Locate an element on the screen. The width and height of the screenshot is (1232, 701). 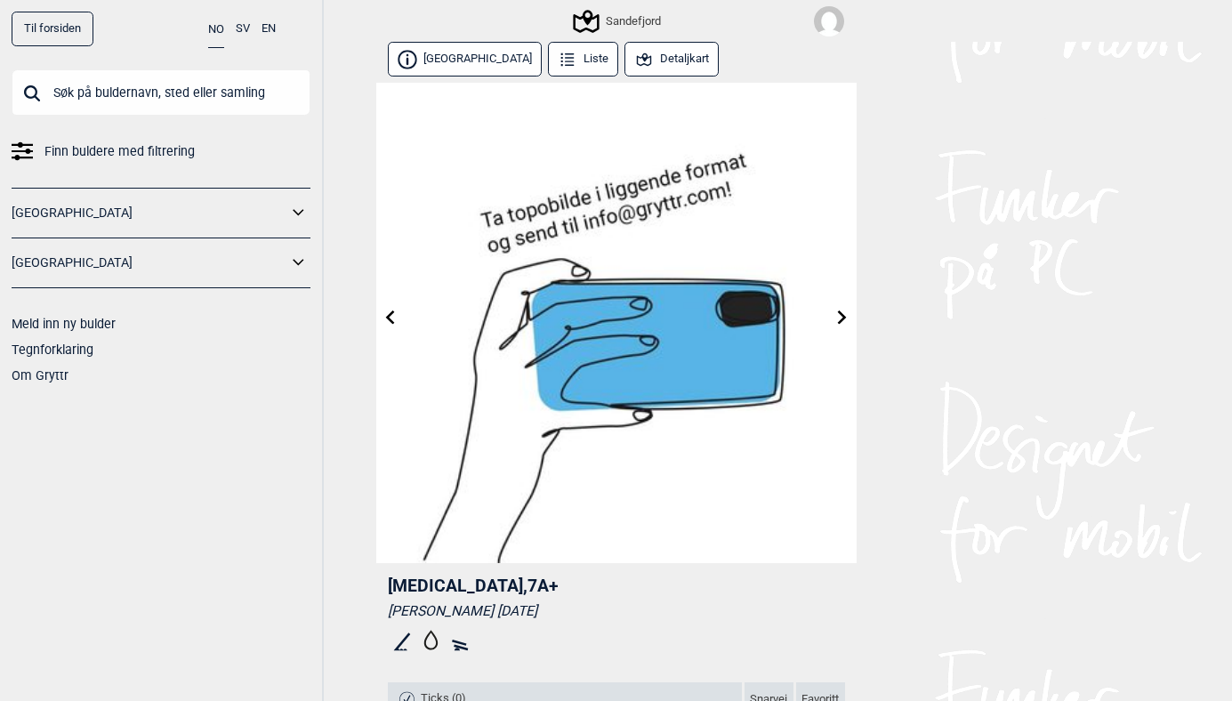
div: Sandefjord is located at coordinates (618, 21).